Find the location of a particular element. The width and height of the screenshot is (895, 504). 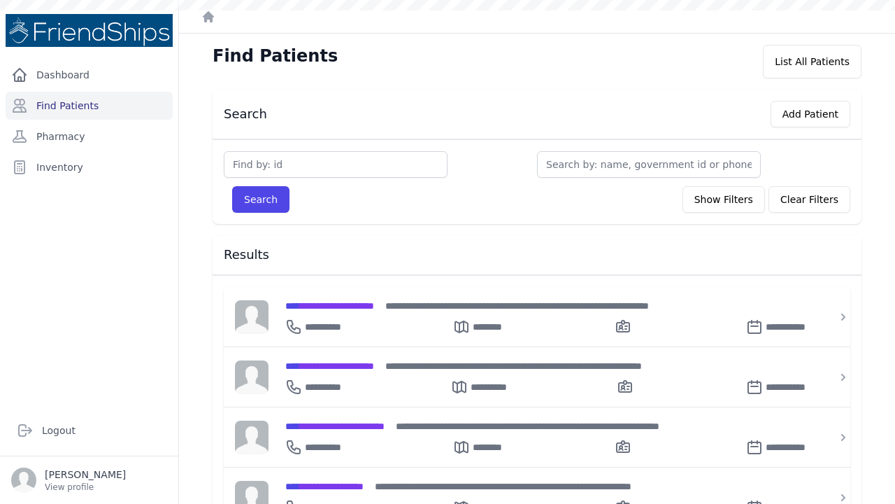

button: Show Filters is located at coordinates (724, 199).